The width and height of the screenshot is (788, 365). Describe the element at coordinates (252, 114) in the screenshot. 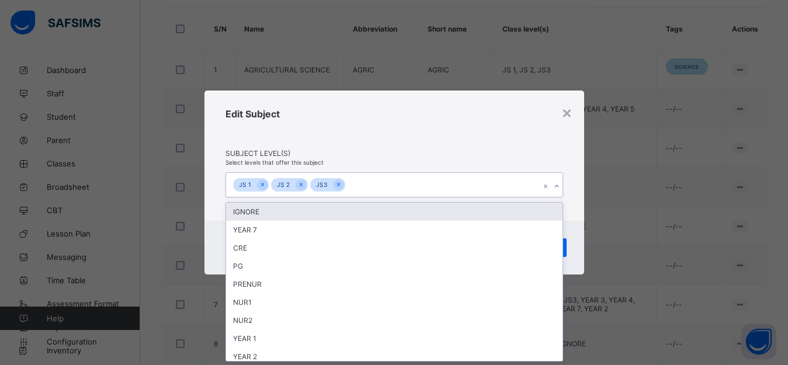

I see `span: Edit Subject` at that location.